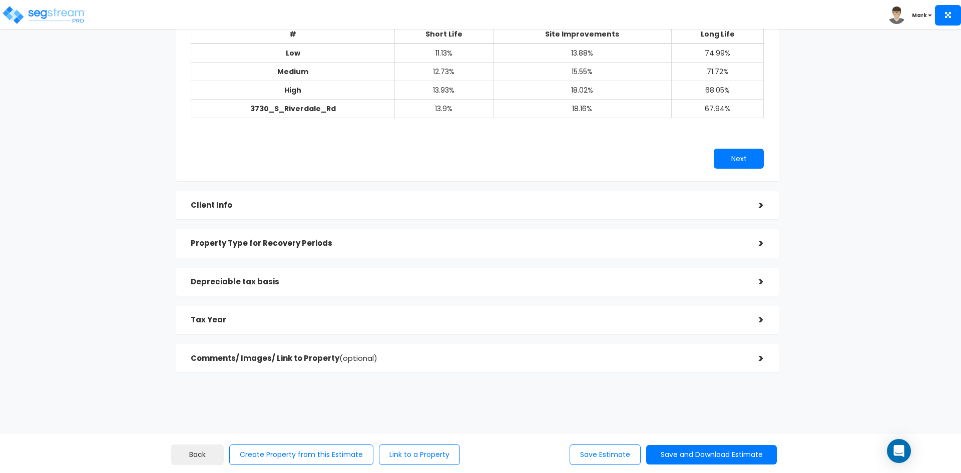 This screenshot has height=473, width=961. What do you see at coordinates (467, 243) in the screenshot?
I see `h5: Property Type for Recovery Periods` at bounding box center [467, 243].